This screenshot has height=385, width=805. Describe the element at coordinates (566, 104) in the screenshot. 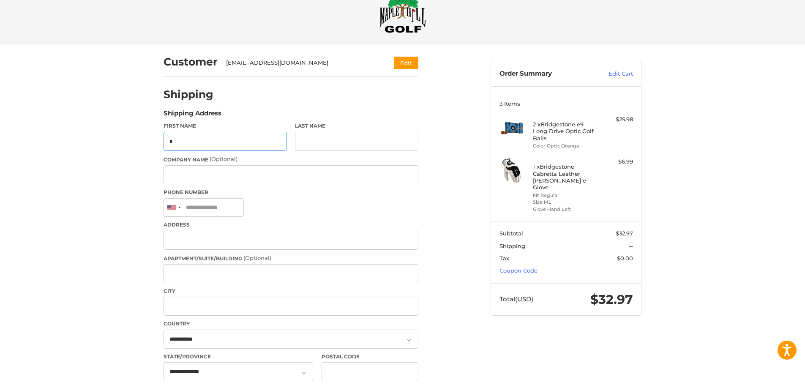

I see `h3: 3 Items` at that location.